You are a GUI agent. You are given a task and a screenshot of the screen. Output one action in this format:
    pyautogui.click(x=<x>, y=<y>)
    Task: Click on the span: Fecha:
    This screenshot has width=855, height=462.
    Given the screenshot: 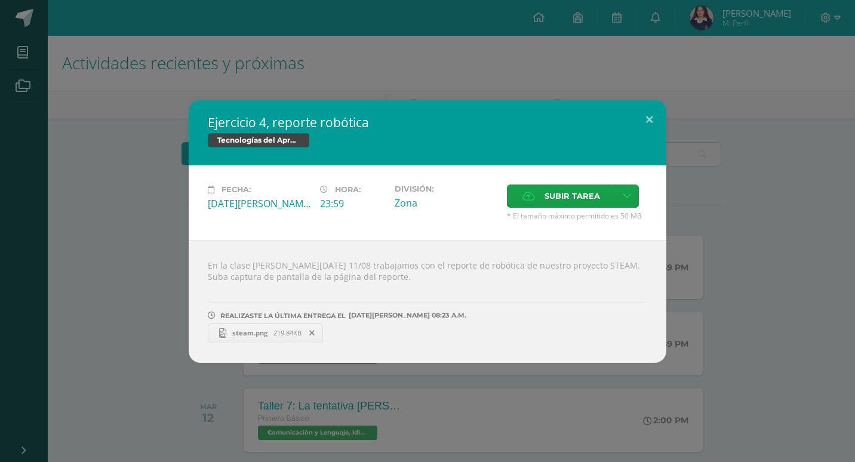 What is the action you would take?
    pyautogui.click(x=236, y=189)
    